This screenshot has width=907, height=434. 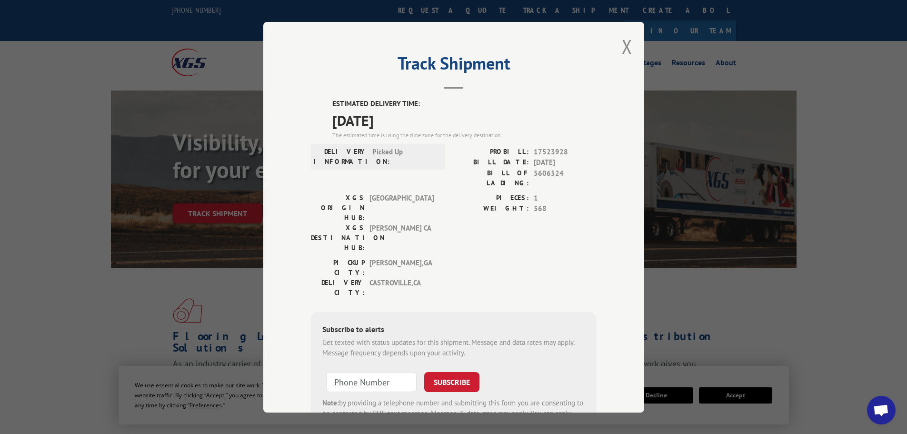 What do you see at coordinates (454, 329) in the screenshot?
I see `div: Subscribe to alerts` at bounding box center [454, 329].